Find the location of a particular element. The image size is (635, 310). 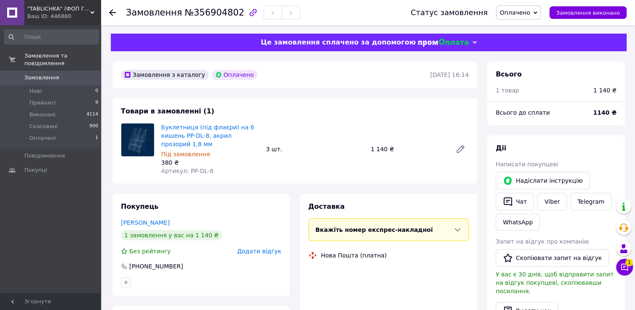

span: Оплачено is located at coordinates (515, 13).